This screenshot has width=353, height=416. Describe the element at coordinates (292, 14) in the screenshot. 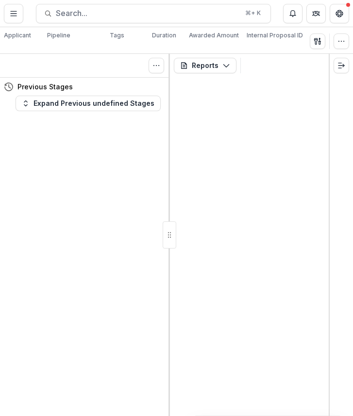

I see `button: Notifications` at that location.